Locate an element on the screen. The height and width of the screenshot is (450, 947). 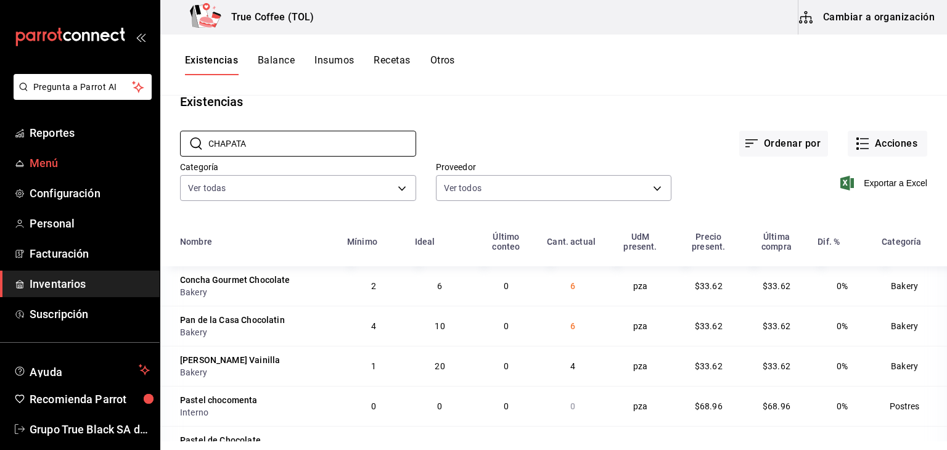
span: Pregunta a Parrot AI is located at coordinates (83, 87).